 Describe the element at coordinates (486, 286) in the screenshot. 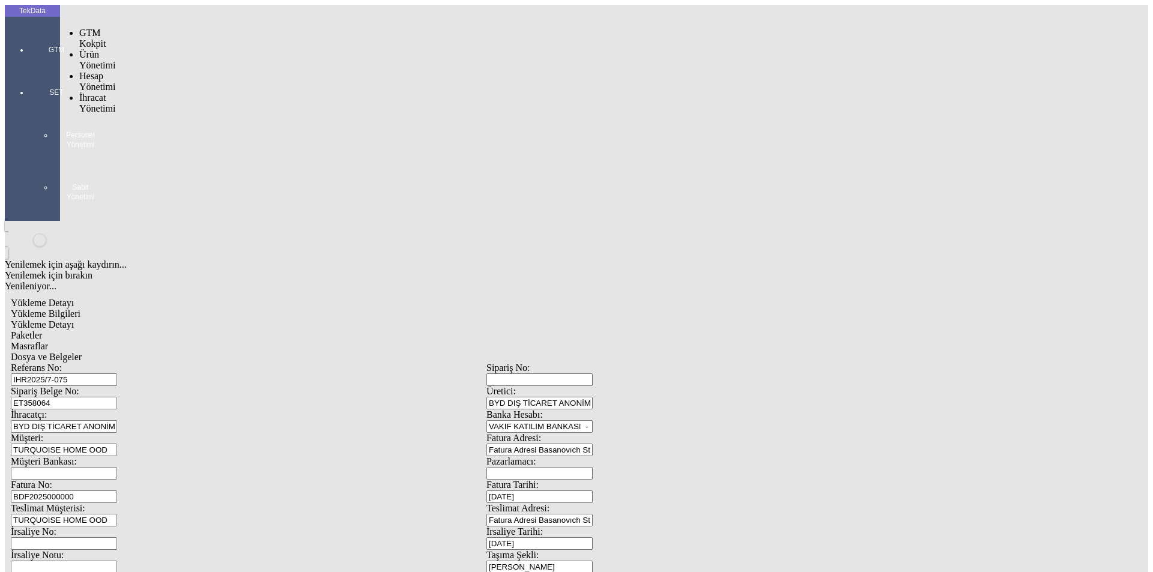

I see `div: Yenileniyor...` at that location.